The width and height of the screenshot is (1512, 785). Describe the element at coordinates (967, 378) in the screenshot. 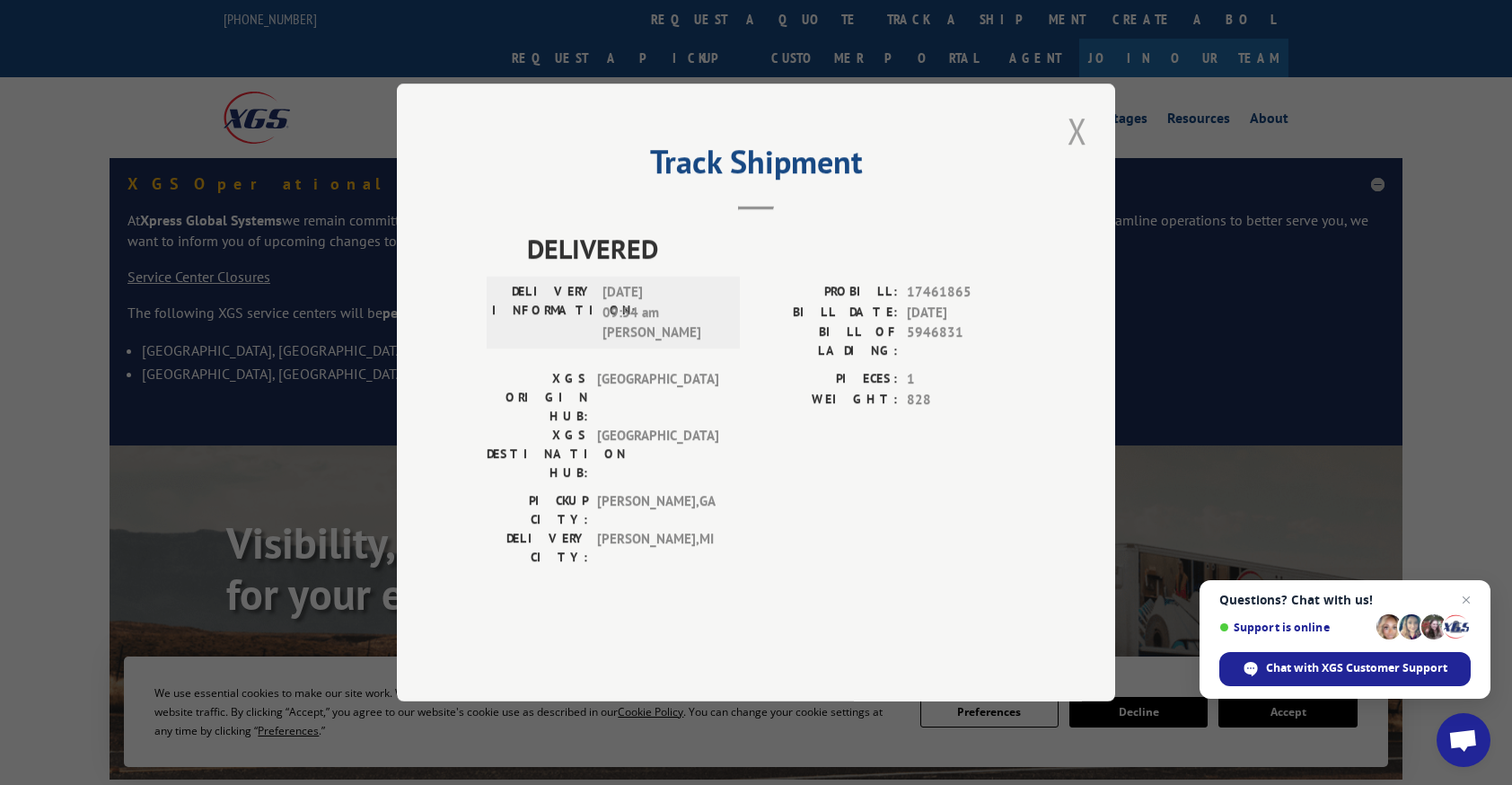

I see `span: 1` at that location.